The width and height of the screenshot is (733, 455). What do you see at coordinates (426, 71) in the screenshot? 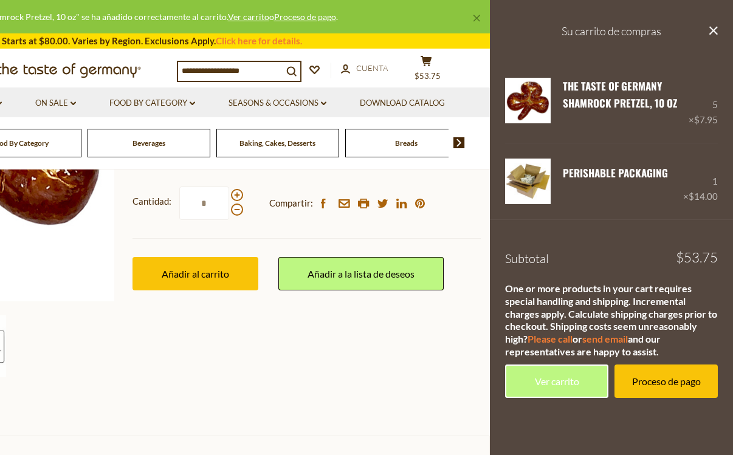
I see `button: $53.75` at bounding box center [426, 71].